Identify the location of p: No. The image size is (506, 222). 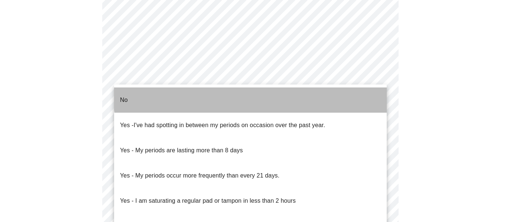
(124, 100).